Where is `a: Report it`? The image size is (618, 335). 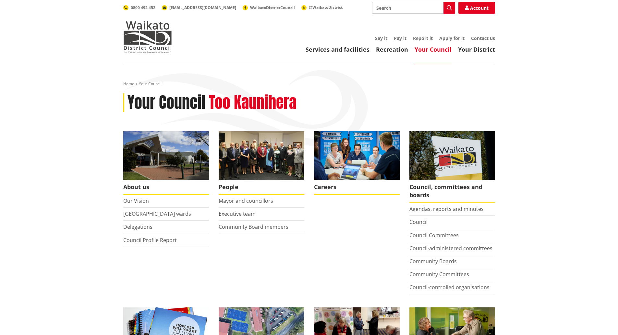
a: Report it is located at coordinates (423, 38).